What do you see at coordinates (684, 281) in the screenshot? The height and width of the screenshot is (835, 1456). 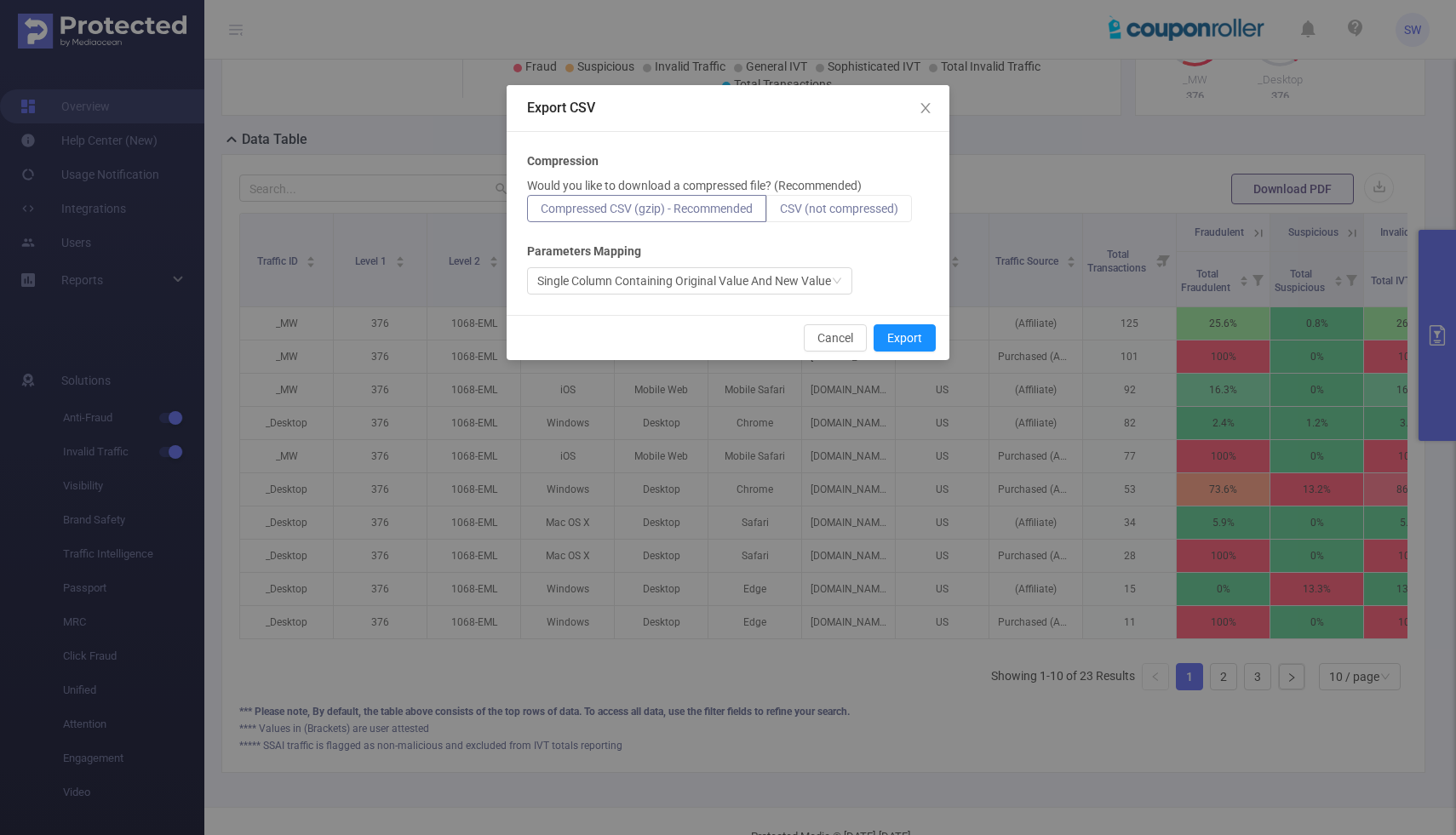 I see `div: Single Column Containing Original Value And New Value` at bounding box center [684, 281].